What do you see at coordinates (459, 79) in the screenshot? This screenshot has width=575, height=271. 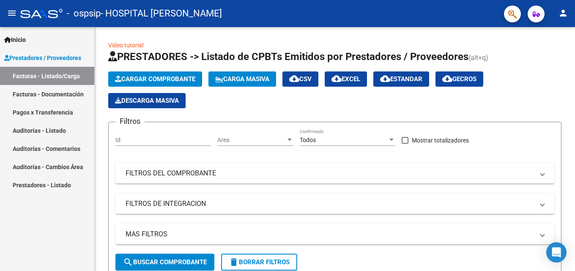 I see `span: Gecros` at bounding box center [459, 79].